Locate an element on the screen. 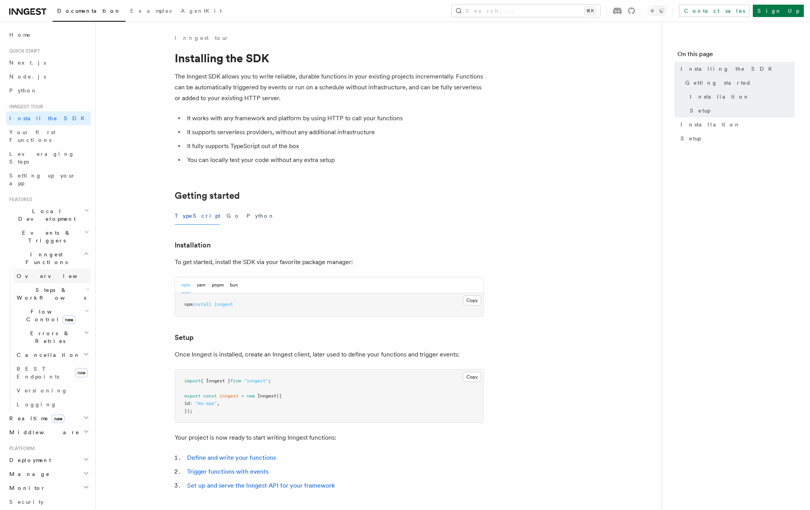 The width and height of the screenshot is (810, 510). a: Leveraging Steps is located at coordinates (48, 158).